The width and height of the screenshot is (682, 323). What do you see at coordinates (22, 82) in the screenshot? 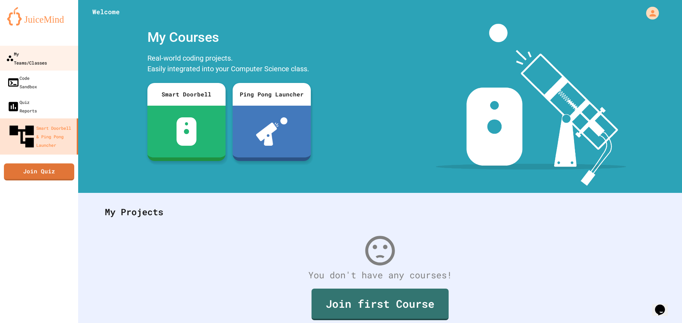
I see `div: Code Sandbox` at bounding box center [22, 82].